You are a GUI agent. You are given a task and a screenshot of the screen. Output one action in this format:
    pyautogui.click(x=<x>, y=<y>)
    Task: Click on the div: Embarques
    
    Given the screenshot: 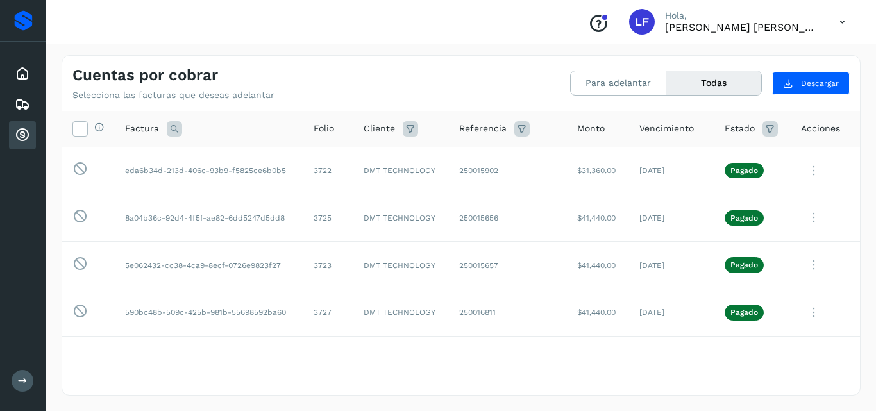 What is the action you would take?
    pyautogui.click(x=22, y=104)
    